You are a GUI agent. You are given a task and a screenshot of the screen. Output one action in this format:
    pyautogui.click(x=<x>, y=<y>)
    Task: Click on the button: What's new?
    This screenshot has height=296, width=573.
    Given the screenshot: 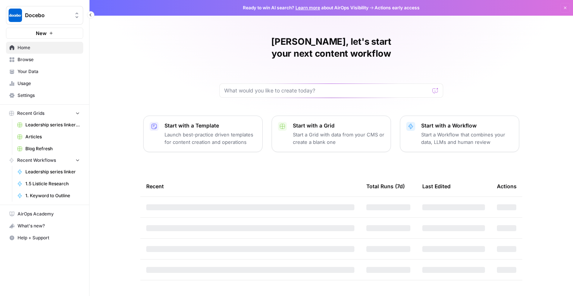 What is the action you would take?
    pyautogui.click(x=44, y=226)
    